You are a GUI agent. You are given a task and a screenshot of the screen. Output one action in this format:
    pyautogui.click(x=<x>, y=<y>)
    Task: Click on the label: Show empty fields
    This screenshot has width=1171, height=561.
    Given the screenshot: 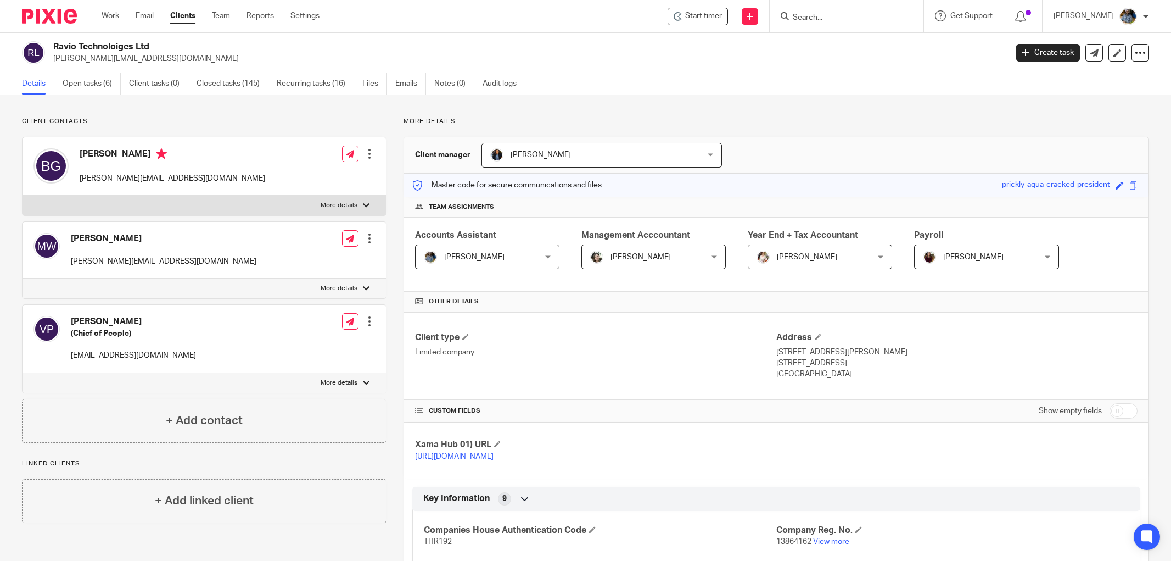 What is the action you would take?
    pyautogui.click(x=1070, y=411)
    